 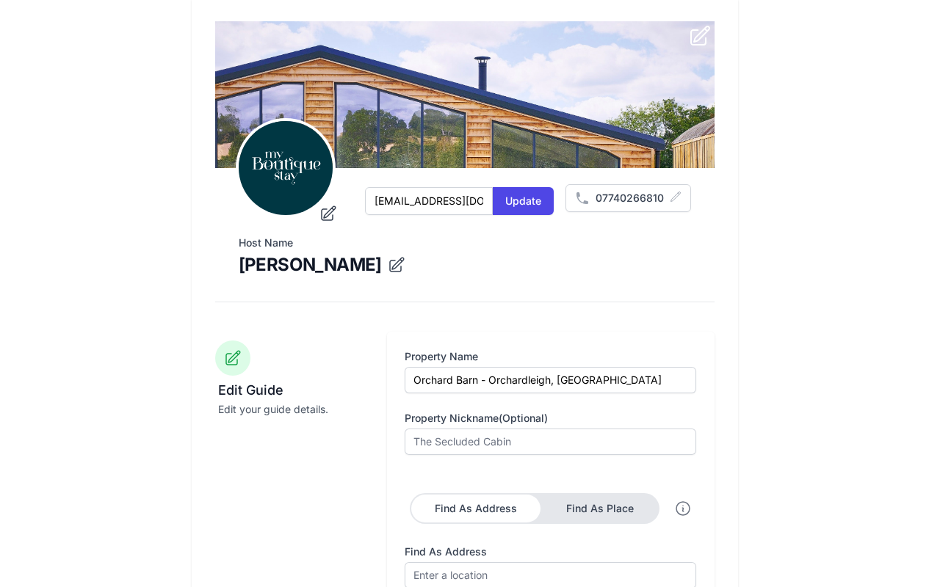 What do you see at coordinates (476, 509) in the screenshot?
I see `button: Find As Address` at bounding box center [476, 509].